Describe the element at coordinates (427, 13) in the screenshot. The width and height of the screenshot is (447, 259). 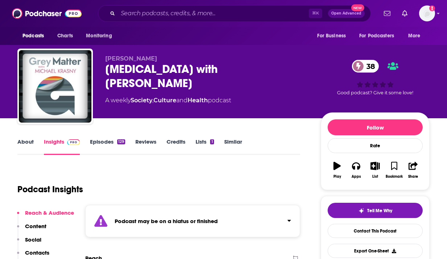
I see `img: User Profile` at that location.